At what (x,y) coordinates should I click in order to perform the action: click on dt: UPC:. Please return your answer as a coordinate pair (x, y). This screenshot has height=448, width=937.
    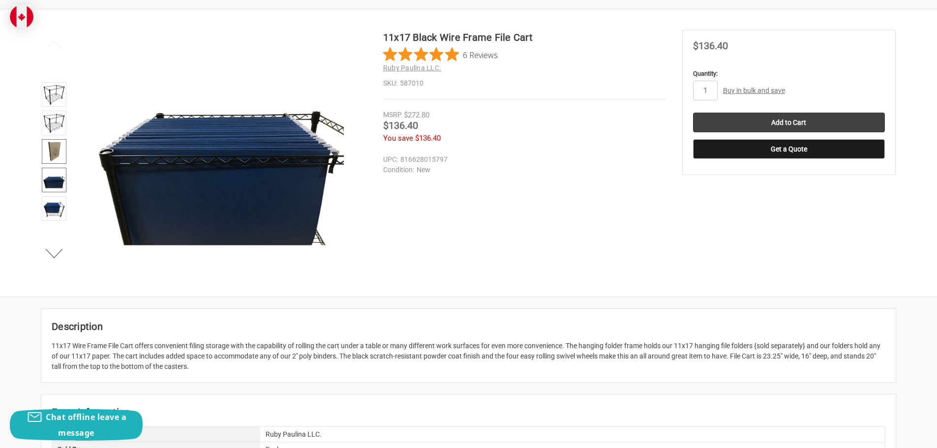
    Looking at the image, I should click on (390, 159).